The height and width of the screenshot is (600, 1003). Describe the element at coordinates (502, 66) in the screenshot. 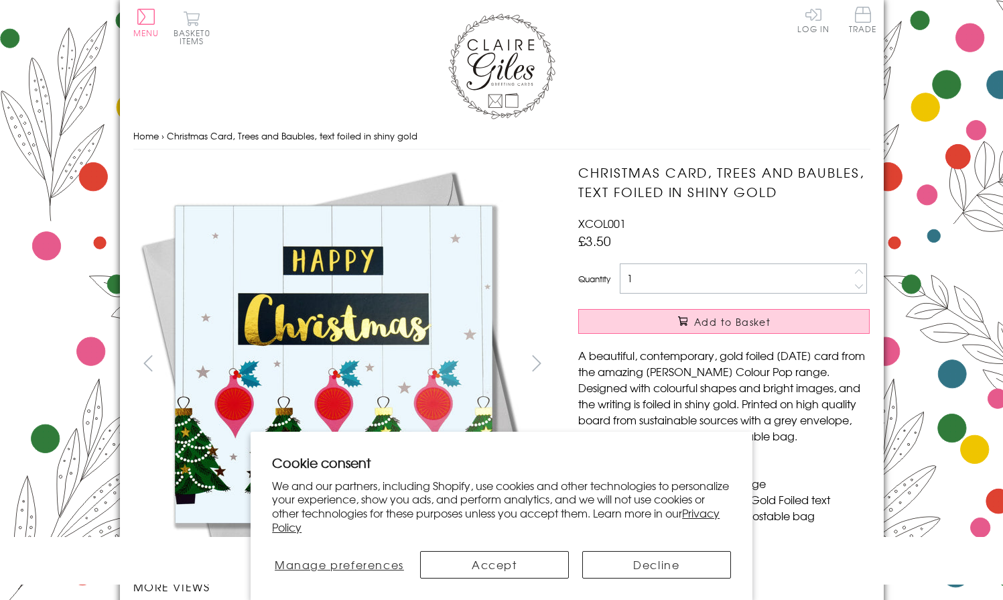

I see `img: Claire Giles Greetings Cards` at that location.